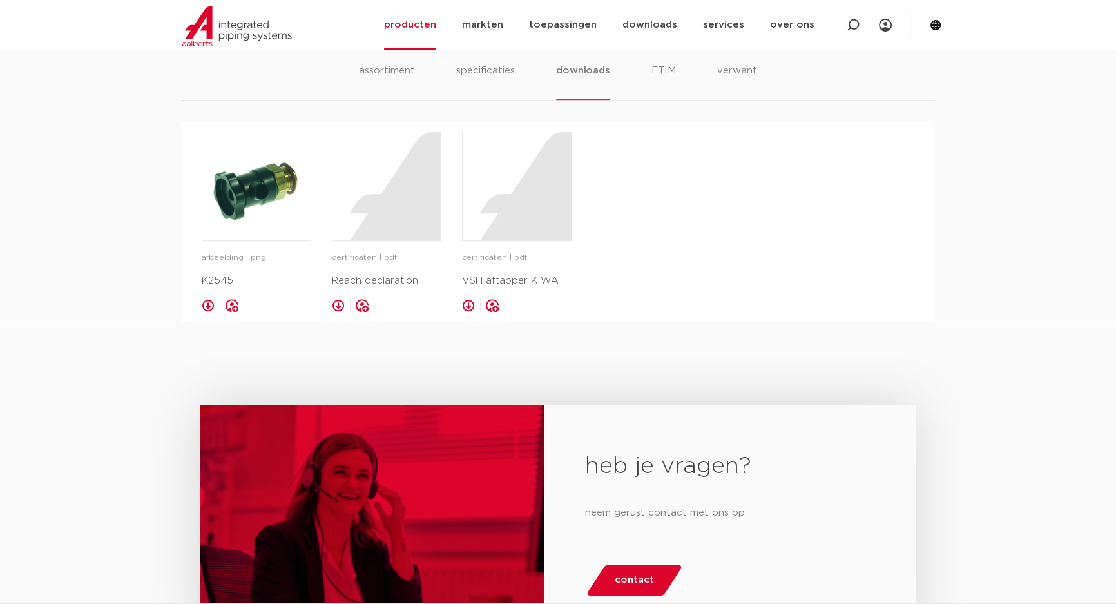 Image resolution: width=1116 pixels, height=604 pixels. Describe the element at coordinates (582, 81) in the screenshot. I see `li: downloads` at that location.